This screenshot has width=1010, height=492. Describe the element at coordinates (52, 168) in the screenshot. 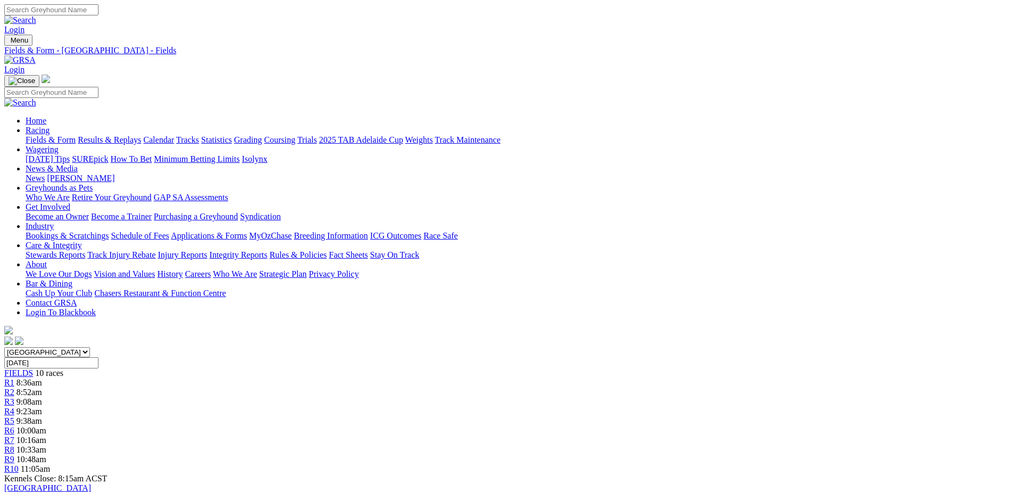

I see `a: News & Media` at that location.